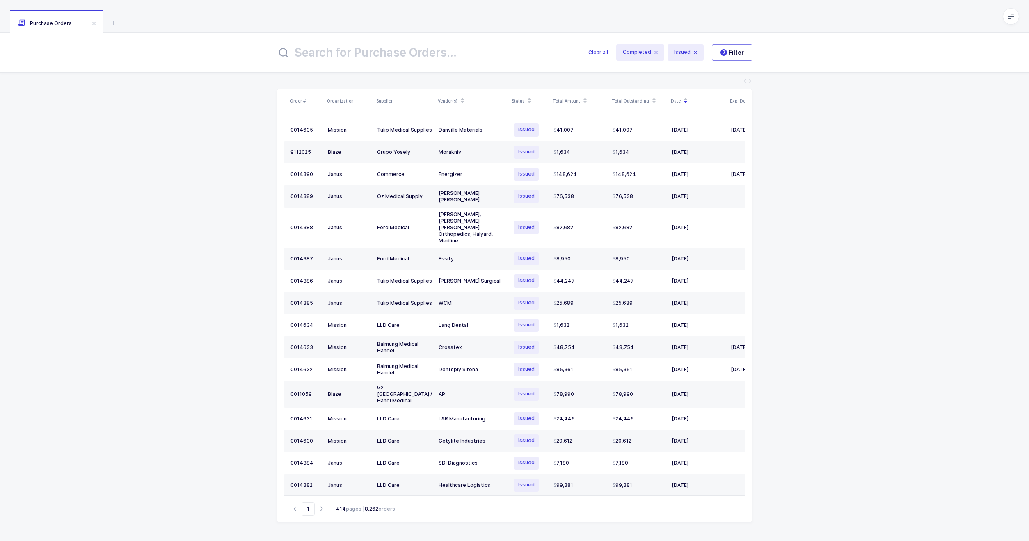 The height and width of the screenshot is (541, 1029). What do you see at coordinates (732, 53) in the screenshot?
I see `button: 2Filter` at bounding box center [732, 53].